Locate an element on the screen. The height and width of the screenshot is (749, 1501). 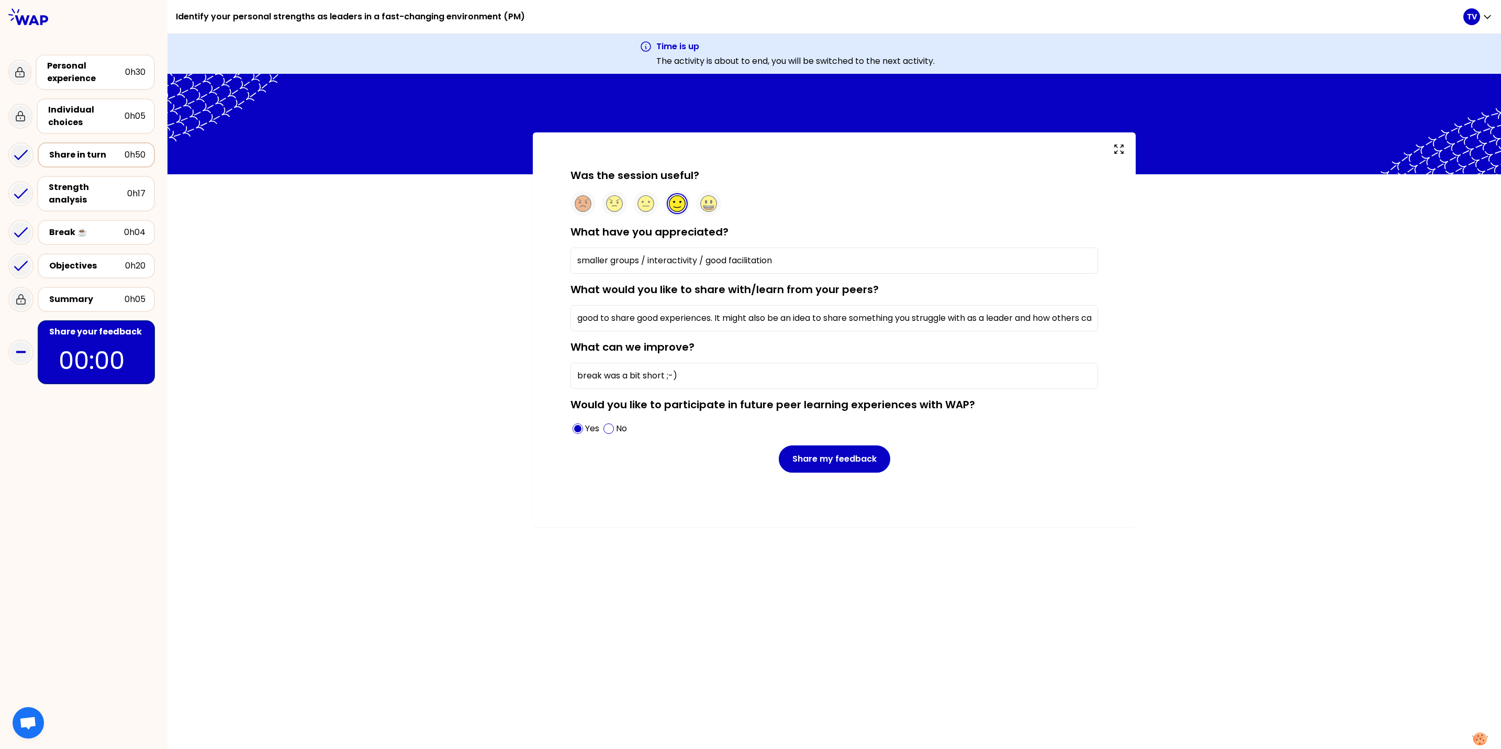
p: No is located at coordinates (621, 429).